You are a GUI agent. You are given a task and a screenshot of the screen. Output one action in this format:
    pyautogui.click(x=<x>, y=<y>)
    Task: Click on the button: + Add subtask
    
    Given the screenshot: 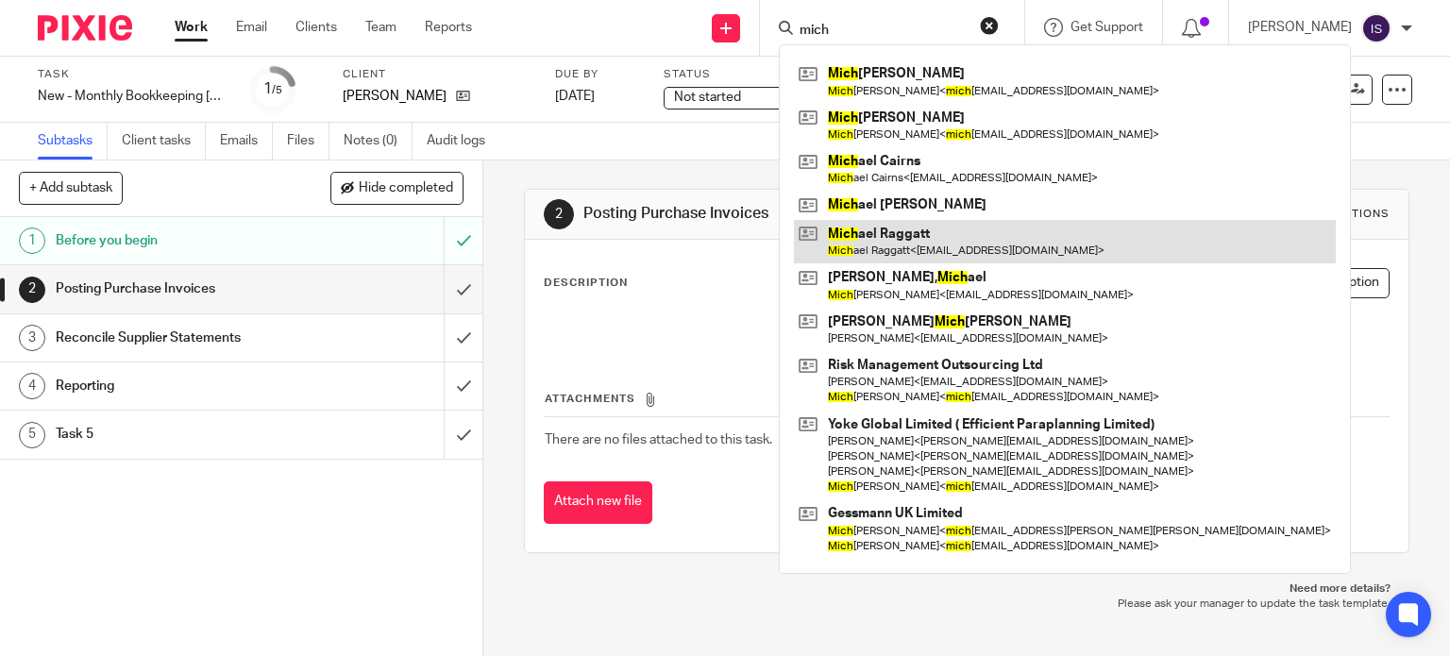 What is the action you would take?
    pyautogui.click(x=71, y=188)
    